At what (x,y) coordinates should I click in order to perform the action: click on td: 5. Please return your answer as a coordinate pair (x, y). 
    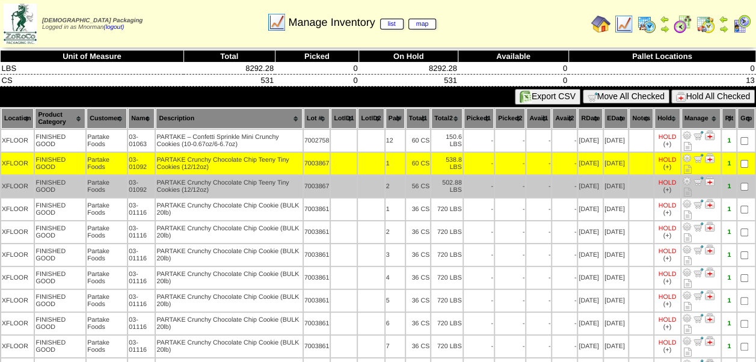
    Looking at the image, I should click on (395, 301).